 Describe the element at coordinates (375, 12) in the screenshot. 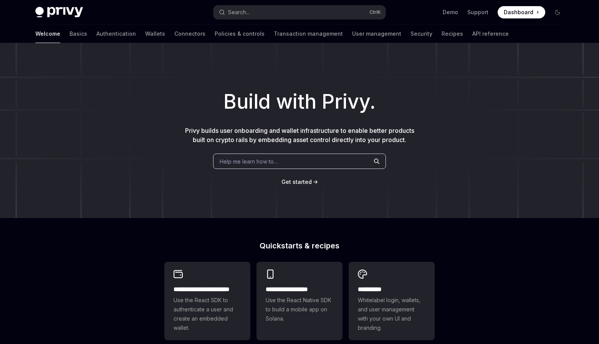

I see `span: Ctrl K` at that location.